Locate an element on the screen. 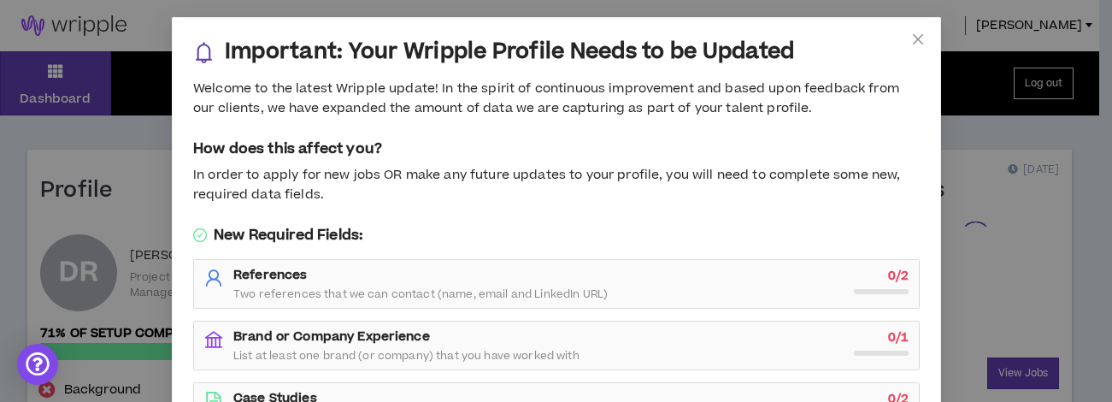 The width and height of the screenshot is (1112, 402). span: bank is located at coordinates (214, 339).